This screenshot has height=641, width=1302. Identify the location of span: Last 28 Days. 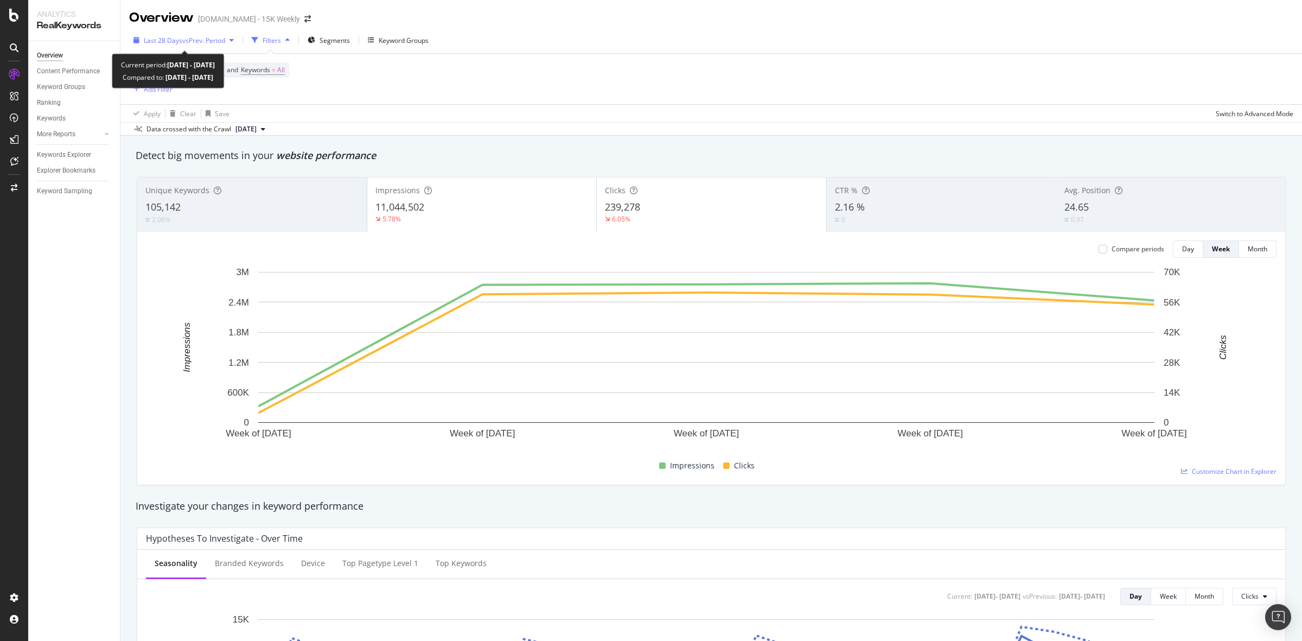
(163, 40).